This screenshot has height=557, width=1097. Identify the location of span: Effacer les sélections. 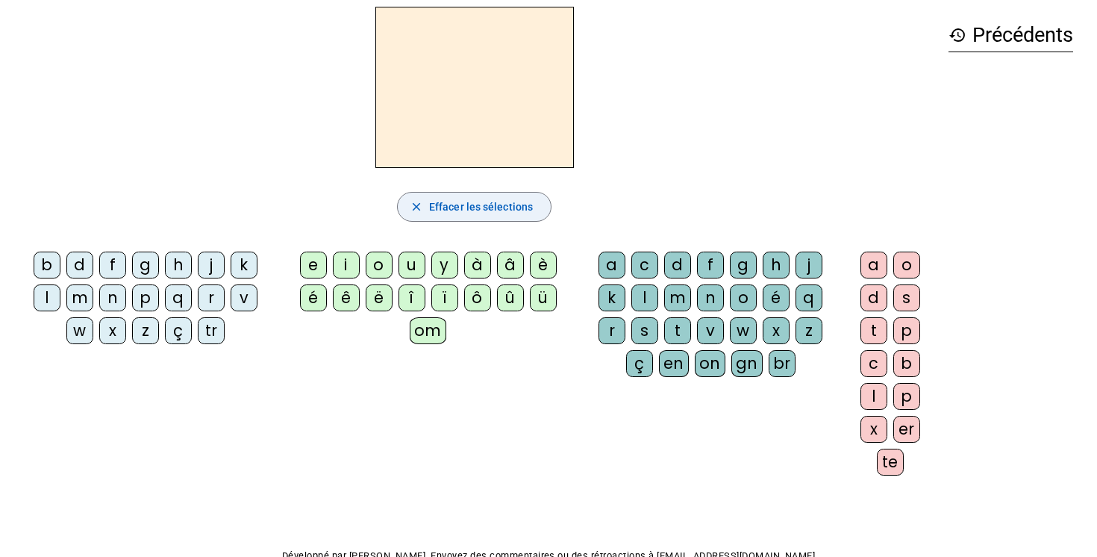
(481, 207).